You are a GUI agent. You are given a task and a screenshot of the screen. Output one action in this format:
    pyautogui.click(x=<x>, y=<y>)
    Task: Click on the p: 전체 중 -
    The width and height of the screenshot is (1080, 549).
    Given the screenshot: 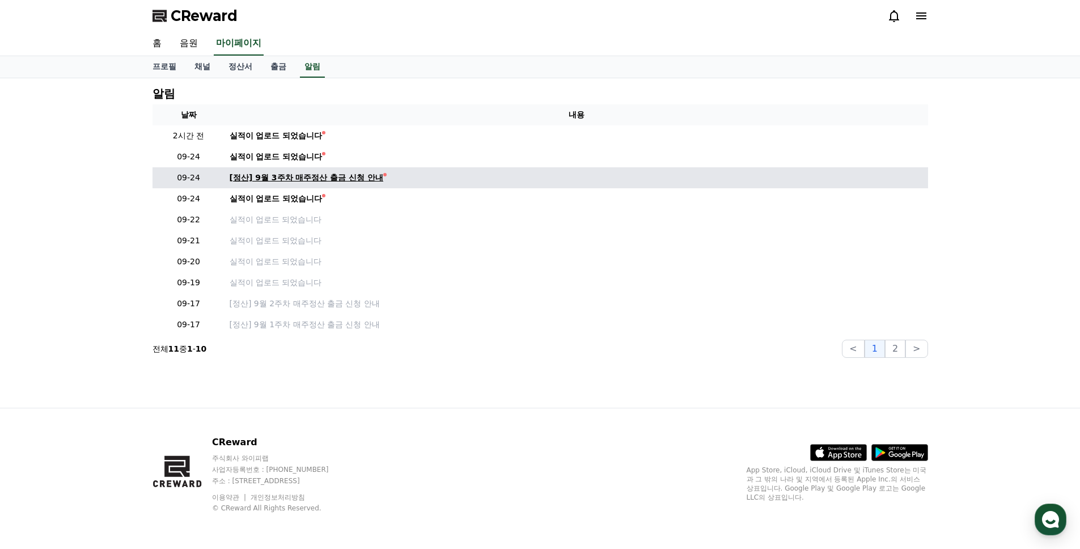 What is the action you would take?
    pyautogui.click(x=180, y=349)
    